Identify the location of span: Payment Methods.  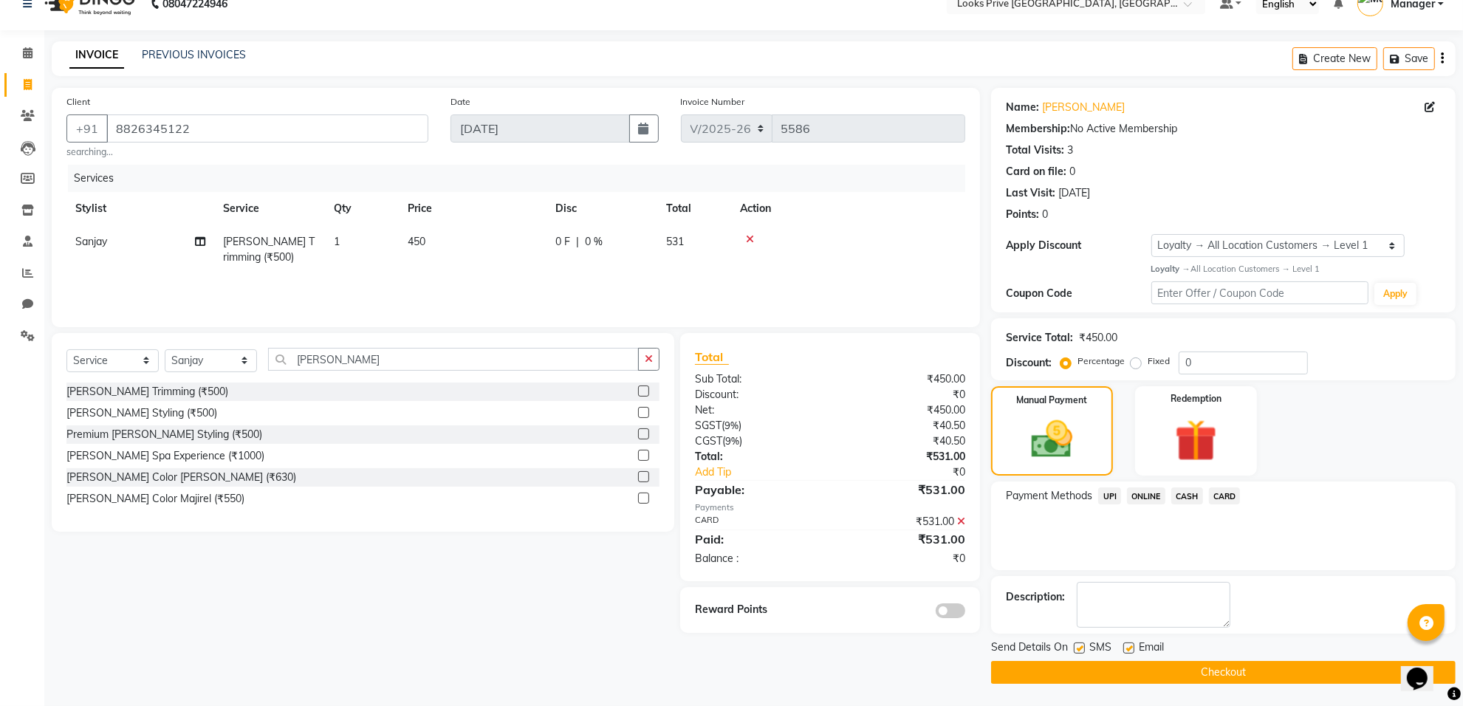
(1049, 496).